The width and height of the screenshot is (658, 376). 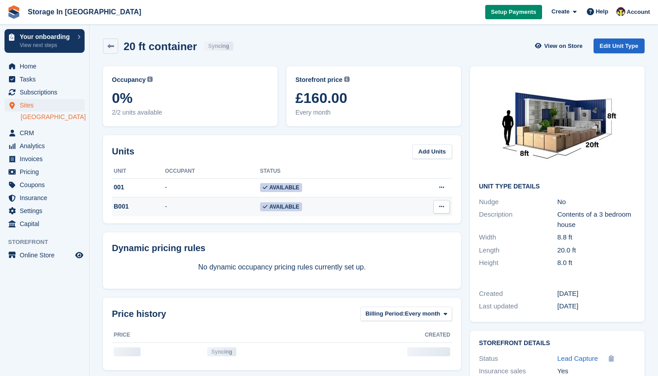 What do you see at coordinates (47, 224) in the screenshot?
I see `span: Capital` at bounding box center [47, 224].